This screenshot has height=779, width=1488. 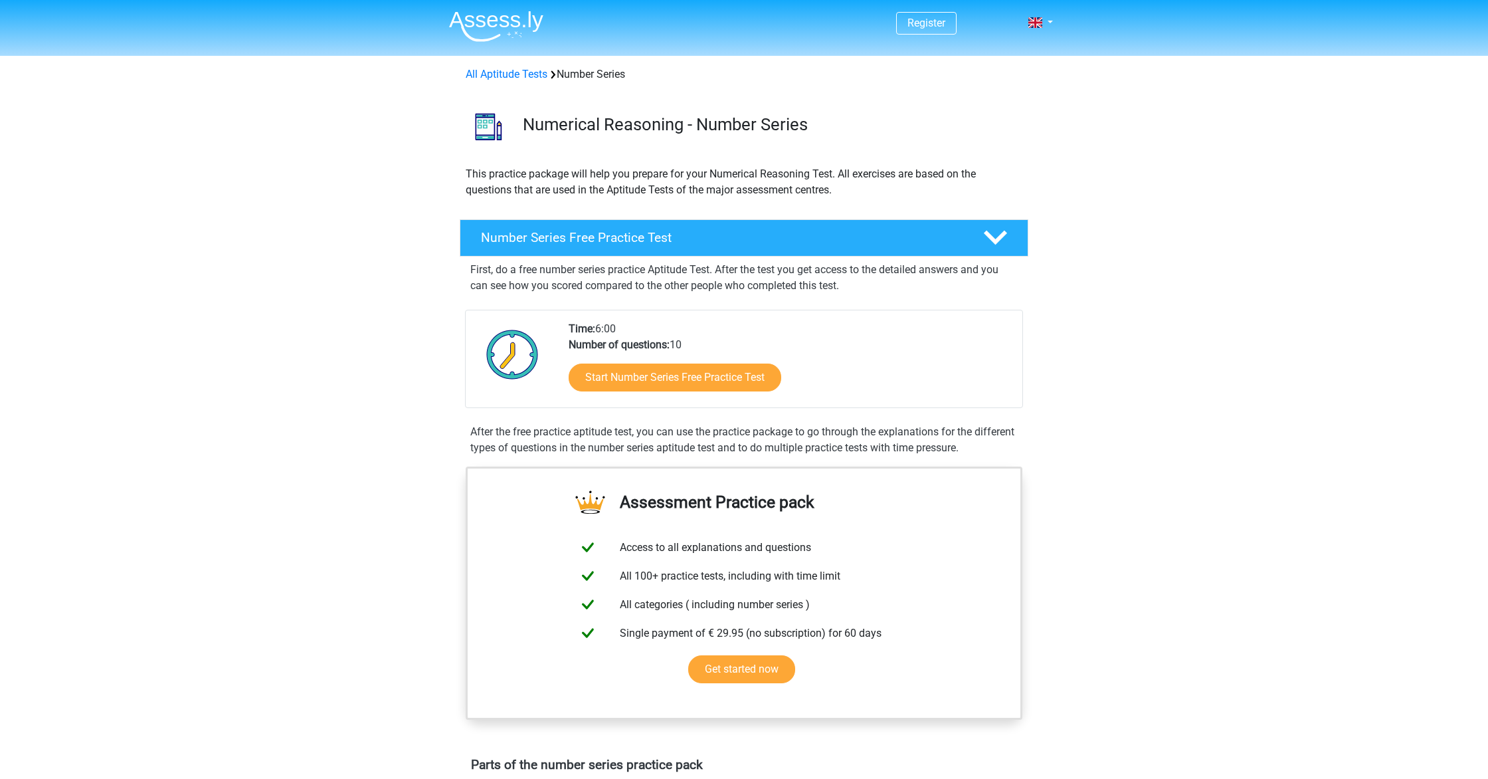 I want to click on a: Start Number Series Free Practice Test, so click(x=675, y=377).